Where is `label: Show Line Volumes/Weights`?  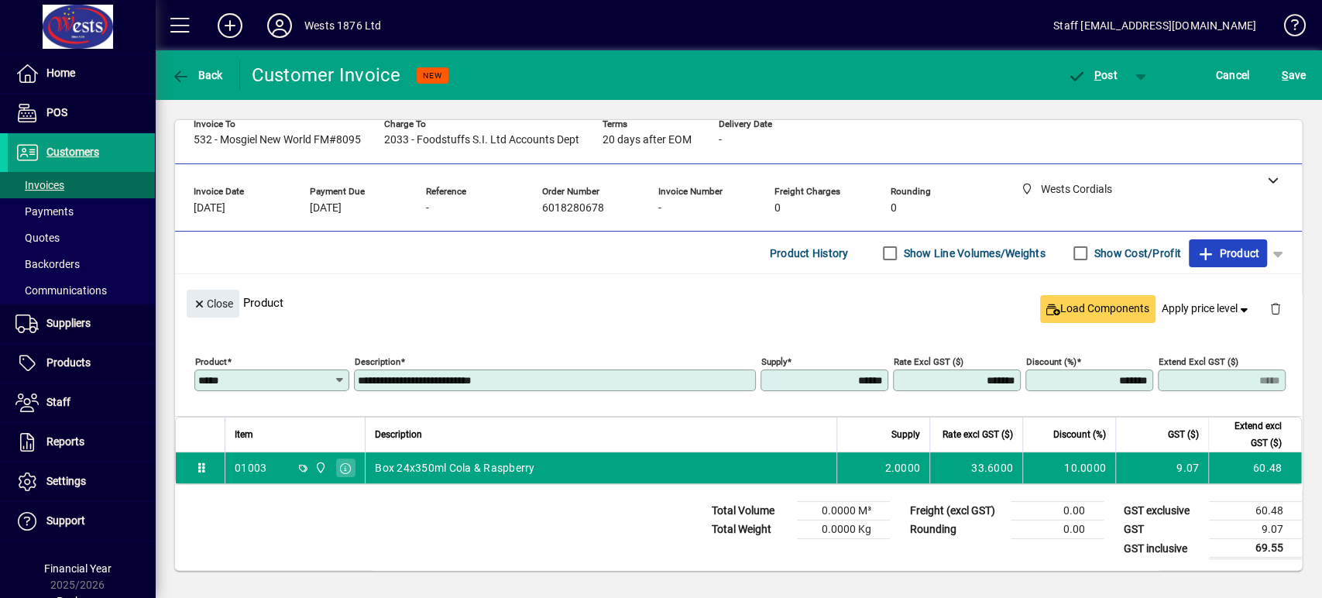
label: Show Line Volumes/Weights is located at coordinates (973, 253).